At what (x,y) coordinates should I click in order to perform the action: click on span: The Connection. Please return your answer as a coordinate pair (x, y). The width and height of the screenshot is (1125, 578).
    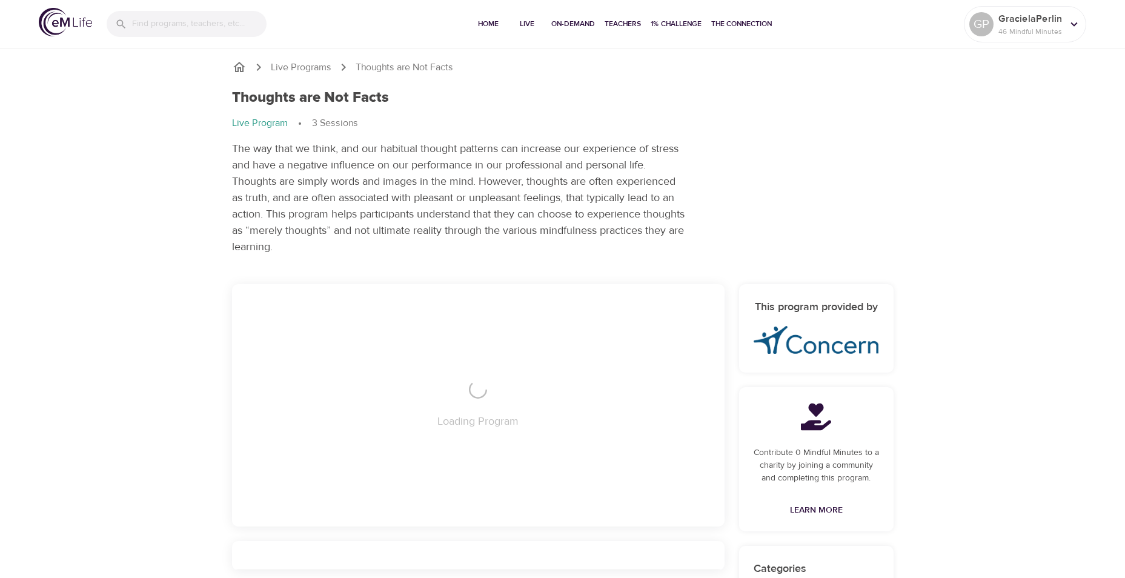
    Looking at the image, I should click on (742, 24).